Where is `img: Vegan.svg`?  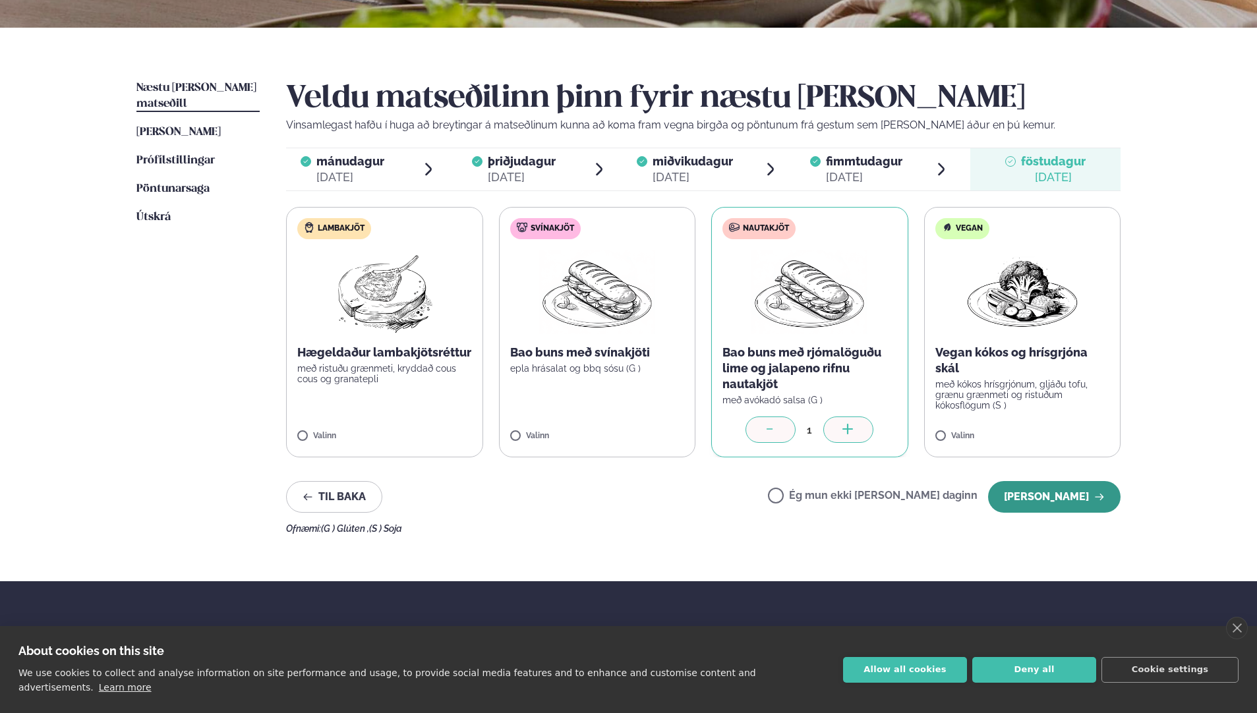
img: Vegan.svg is located at coordinates (947, 227).